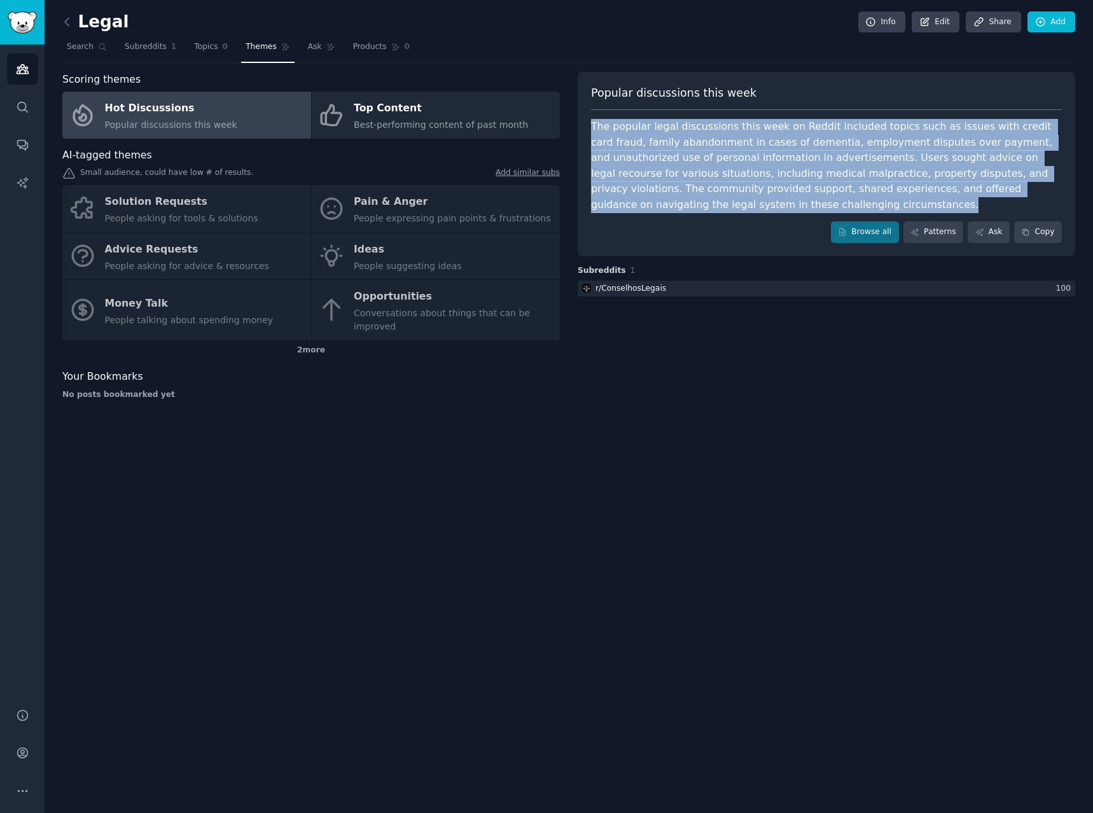  What do you see at coordinates (315, 47) in the screenshot?
I see `span: Ask` at bounding box center [315, 47].